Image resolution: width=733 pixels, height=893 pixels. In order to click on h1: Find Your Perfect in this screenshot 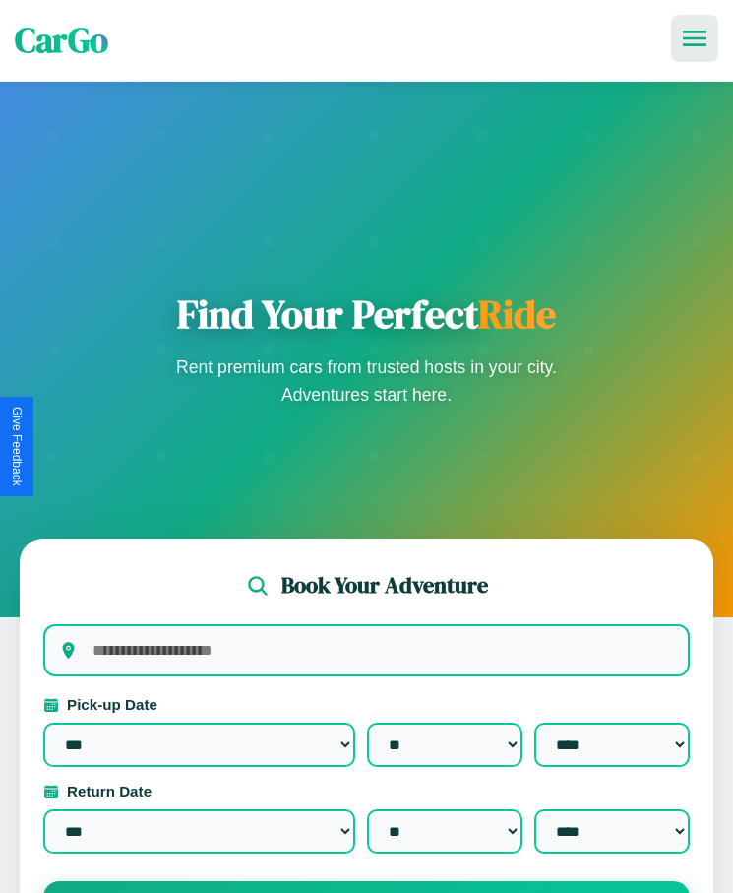, I will do `click(367, 314)`.